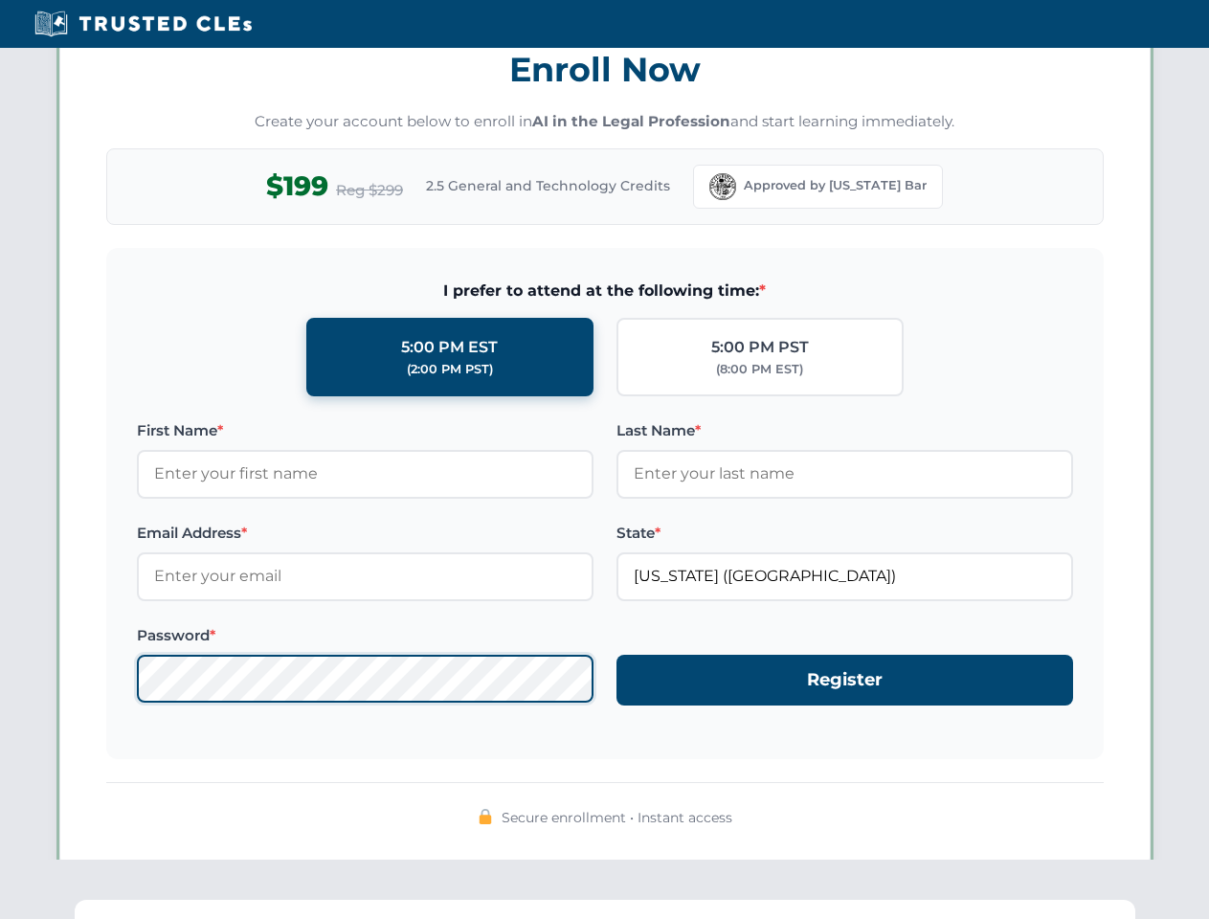 This screenshot has width=1209, height=919. What do you see at coordinates (449, 347) in the screenshot?
I see `div: 5:00 PM EST` at bounding box center [449, 347].